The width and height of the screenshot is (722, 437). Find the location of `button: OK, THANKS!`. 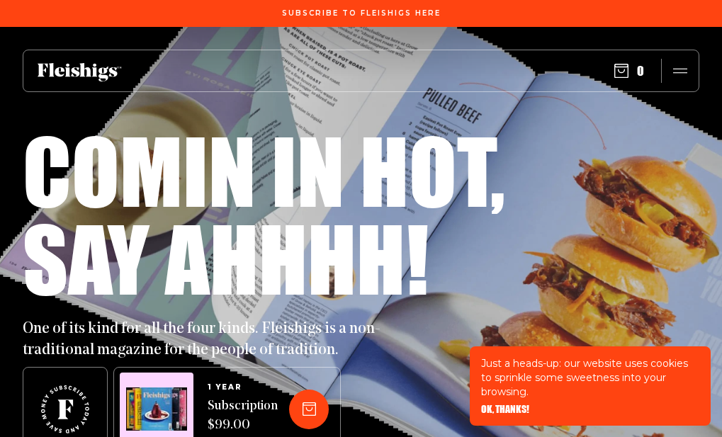

button: OK, THANKS! is located at coordinates (505, 410).